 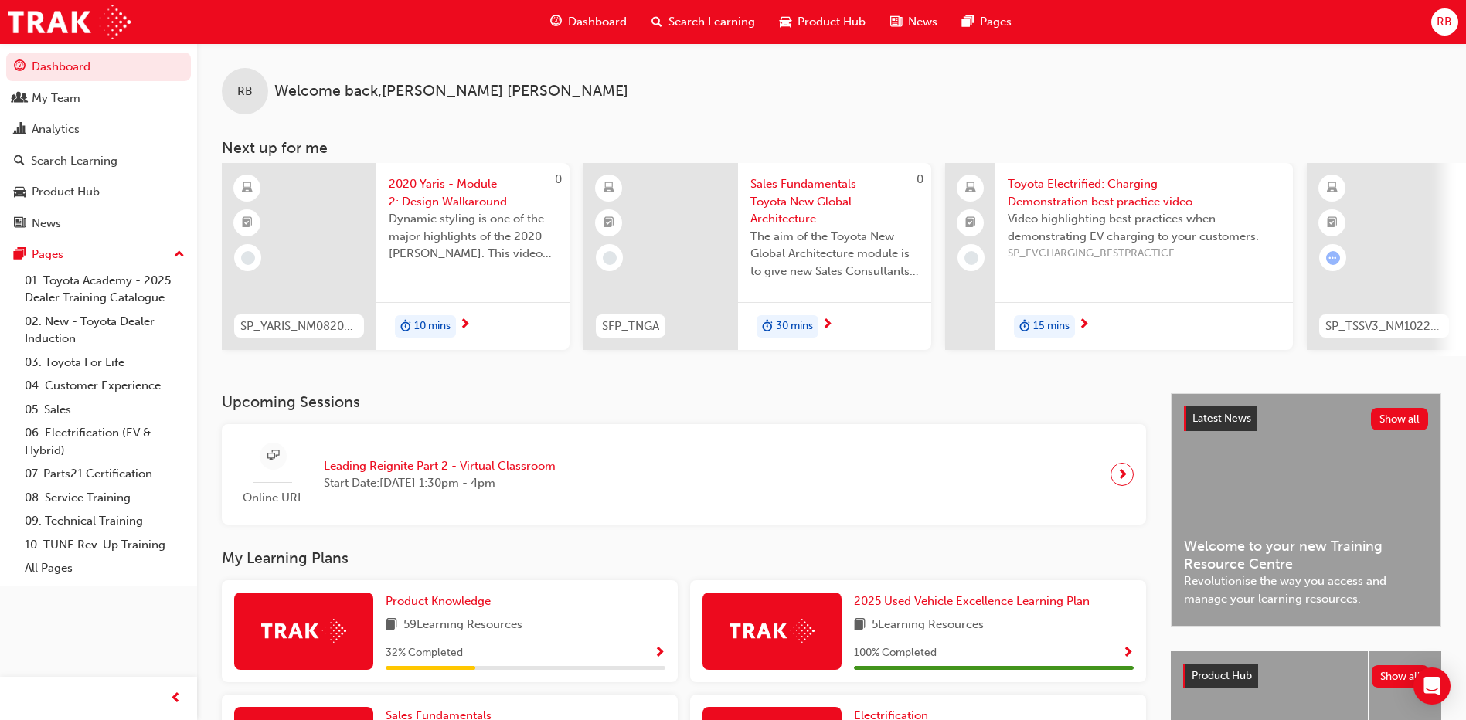 I want to click on a: 07. Parts21 Certification, so click(x=104, y=474).